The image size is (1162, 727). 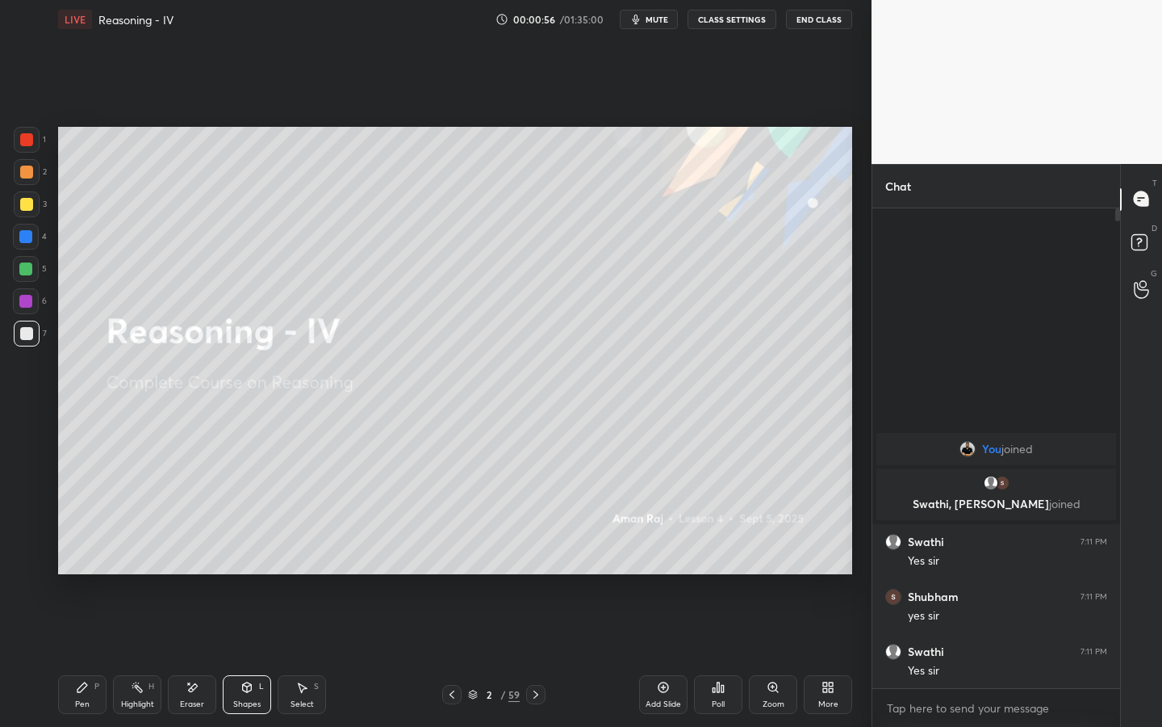 What do you see at coordinates (718, 704) in the screenshot?
I see `div: Poll` at bounding box center [718, 704].